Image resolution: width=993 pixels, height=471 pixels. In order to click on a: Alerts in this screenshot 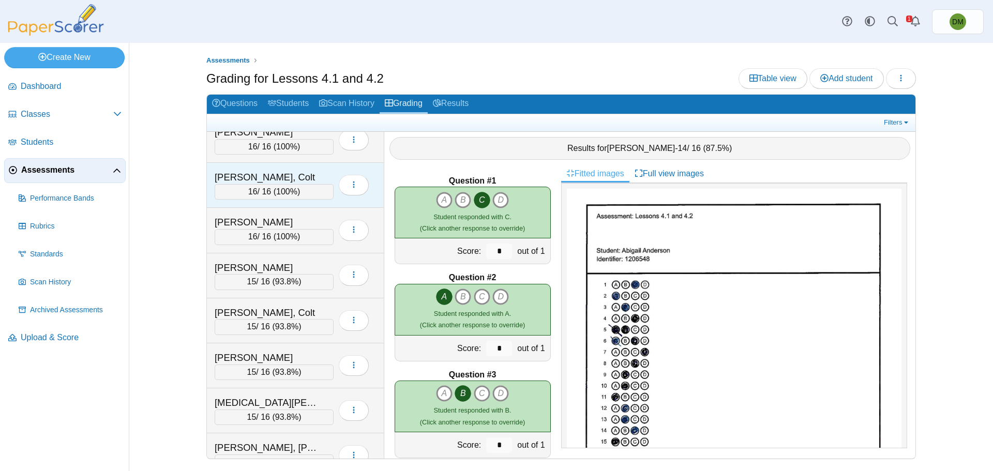, I will do `click(915, 22)`.